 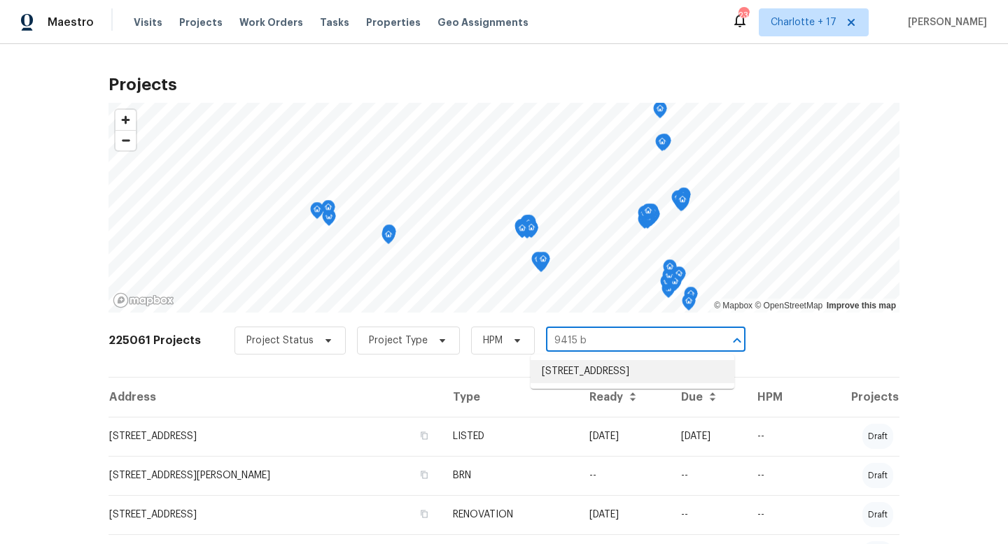 I want to click on td: BRN, so click(x=509, y=476).